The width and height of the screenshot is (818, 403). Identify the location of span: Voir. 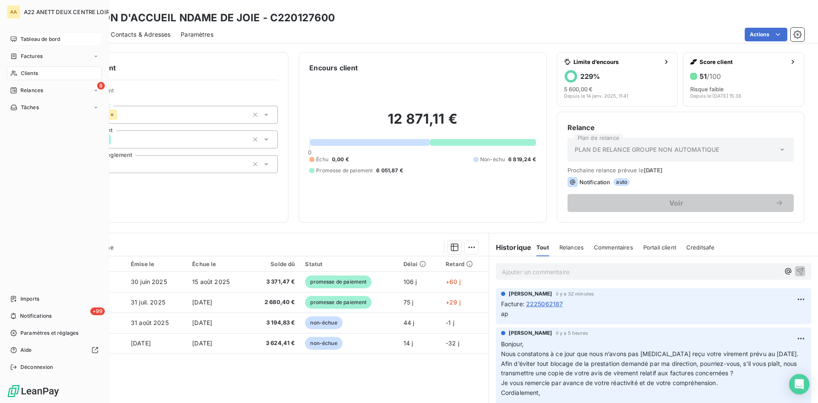
(676, 203).